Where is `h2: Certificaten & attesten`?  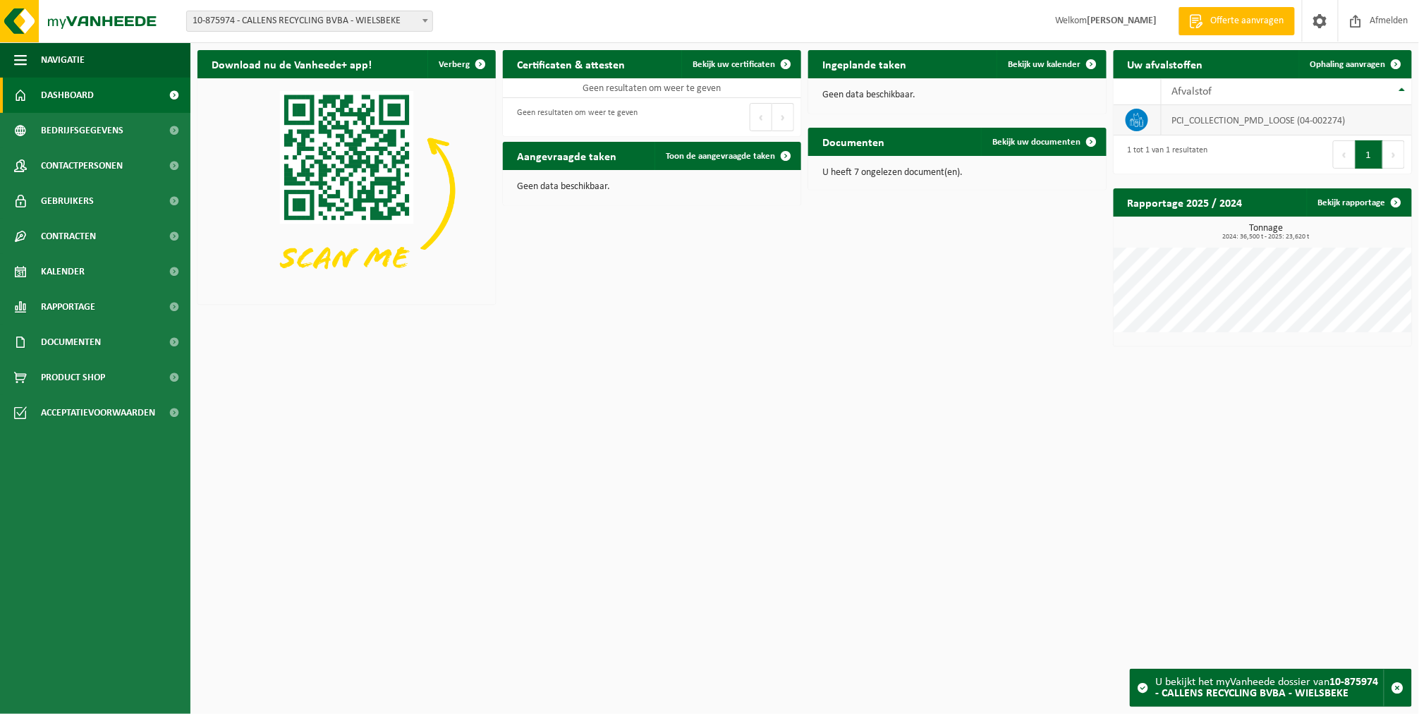 h2: Certificaten & attesten is located at coordinates (570, 63).